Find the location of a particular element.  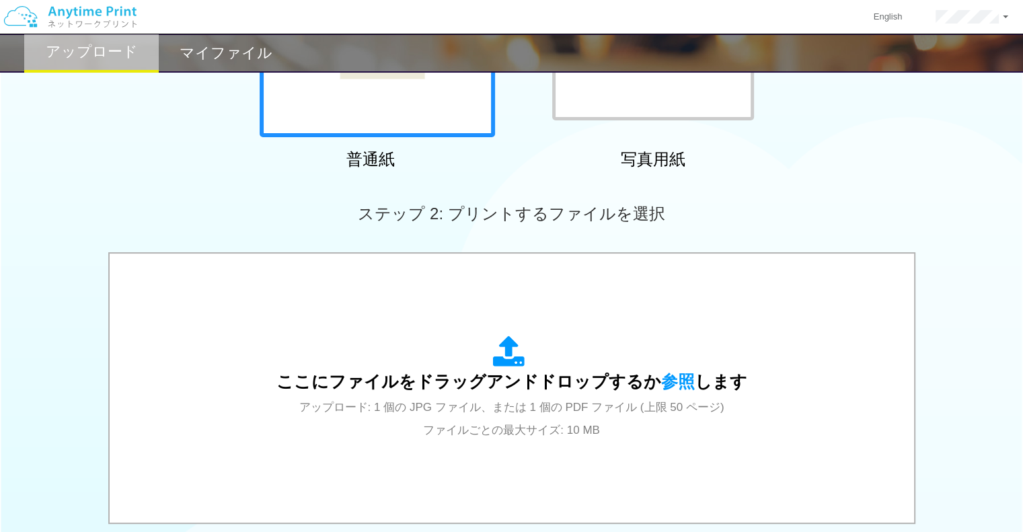

span: アップロード: 1 個の JPG ファイル、または 1 個の PDF ファイル (上限 50 ページ) ファイルごとの最大サイズ: 10 MB is located at coordinates (512, 418).